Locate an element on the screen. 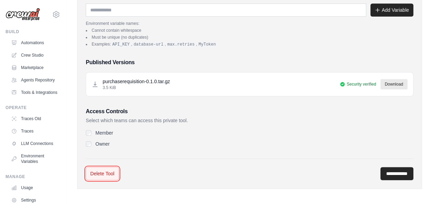  code: API_KEY is located at coordinates (121, 44).